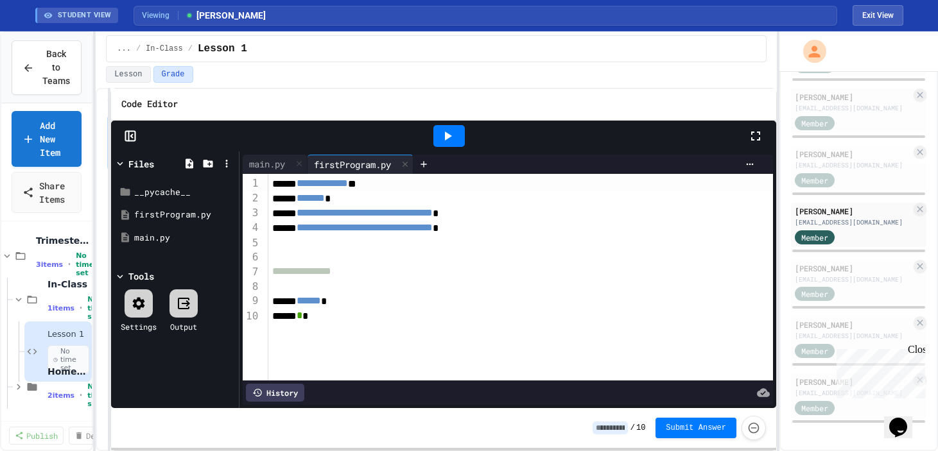 The width and height of the screenshot is (938, 451). I want to click on a: Share Items, so click(46, 193).